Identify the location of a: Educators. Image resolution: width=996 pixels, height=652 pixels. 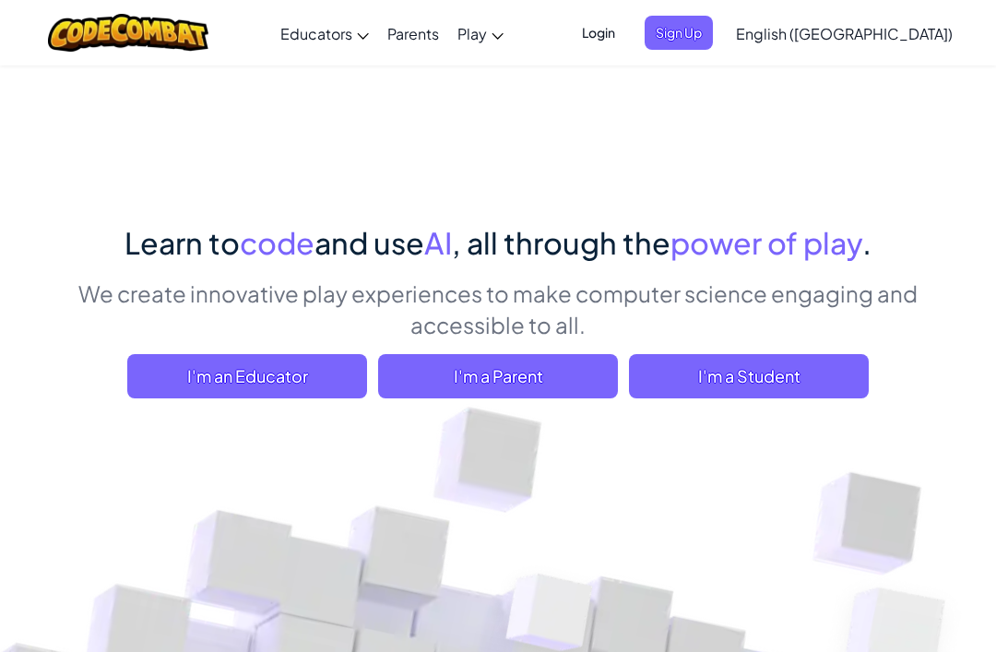
(325, 33).